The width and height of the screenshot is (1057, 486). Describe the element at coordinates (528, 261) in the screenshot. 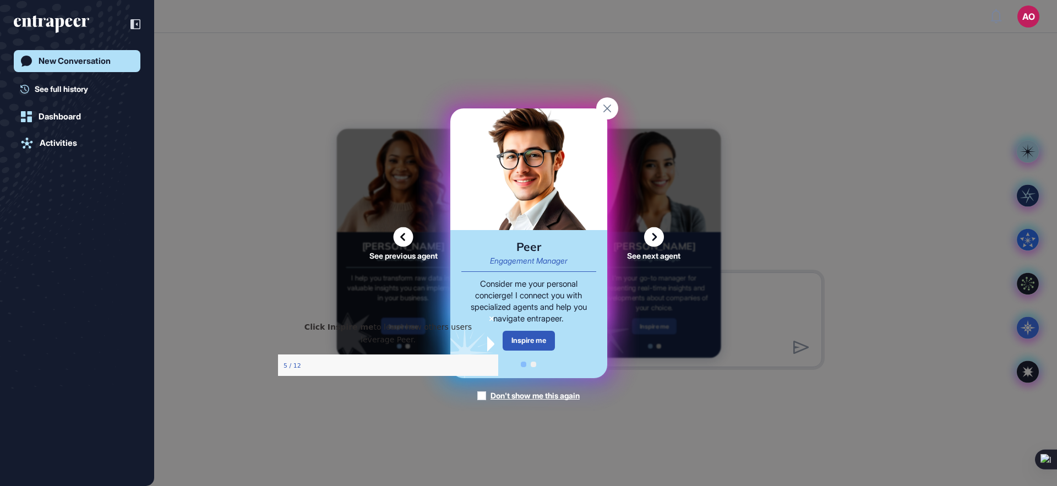

I see `div: Engagement Manager` at that location.